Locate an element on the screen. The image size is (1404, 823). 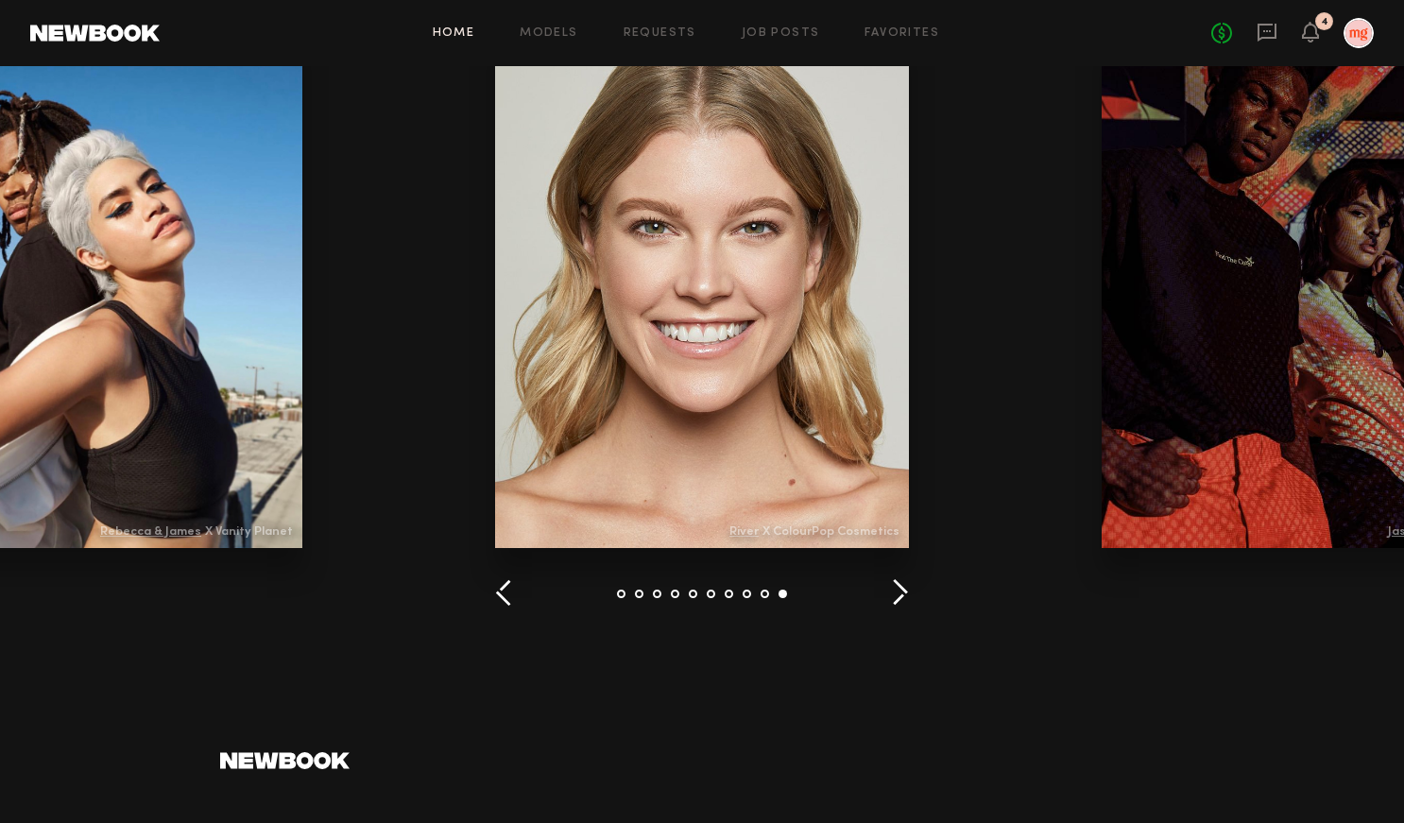
a: Models is located at coordinates (548, 33).